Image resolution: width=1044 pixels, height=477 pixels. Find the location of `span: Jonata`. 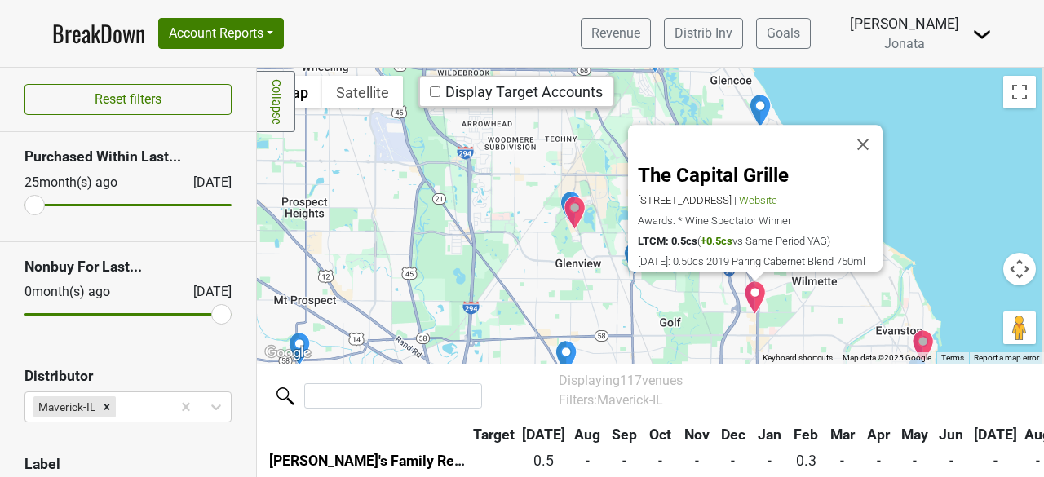

span: Jonata is located at coordinates (905, 43).